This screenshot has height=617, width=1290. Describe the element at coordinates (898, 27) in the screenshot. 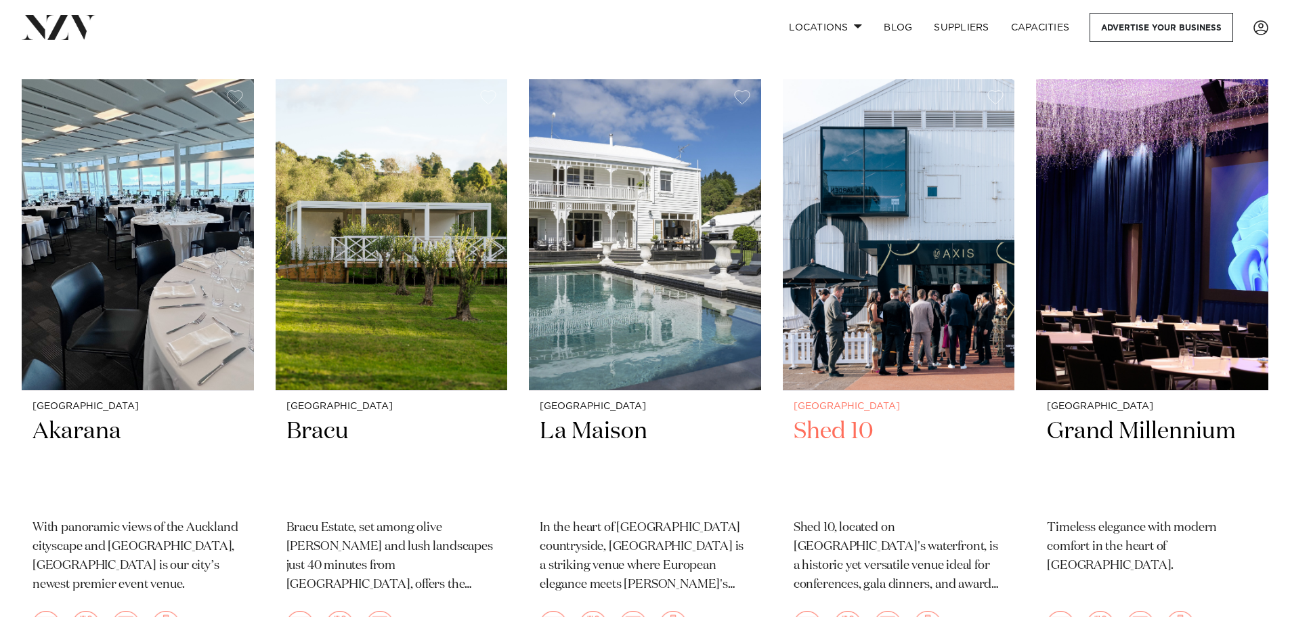

I see `a: BLOG` at that location.